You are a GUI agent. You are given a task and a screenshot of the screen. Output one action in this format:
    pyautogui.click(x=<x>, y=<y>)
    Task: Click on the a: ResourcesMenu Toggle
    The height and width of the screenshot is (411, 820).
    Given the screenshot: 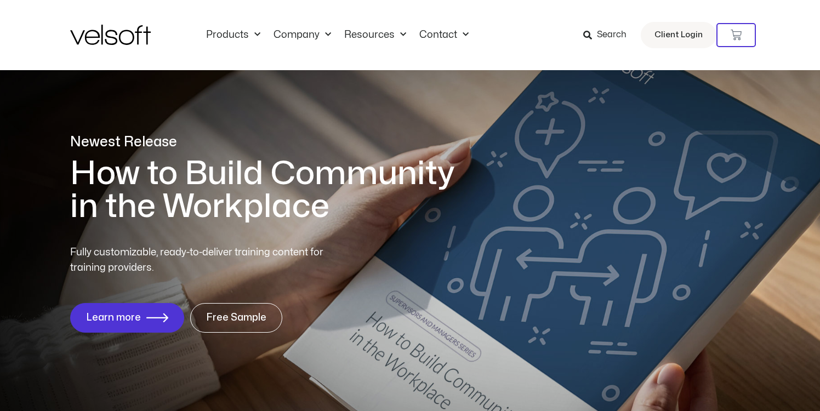 What is the action you would take?
    pyautogui.click(x=375, y=35)
    